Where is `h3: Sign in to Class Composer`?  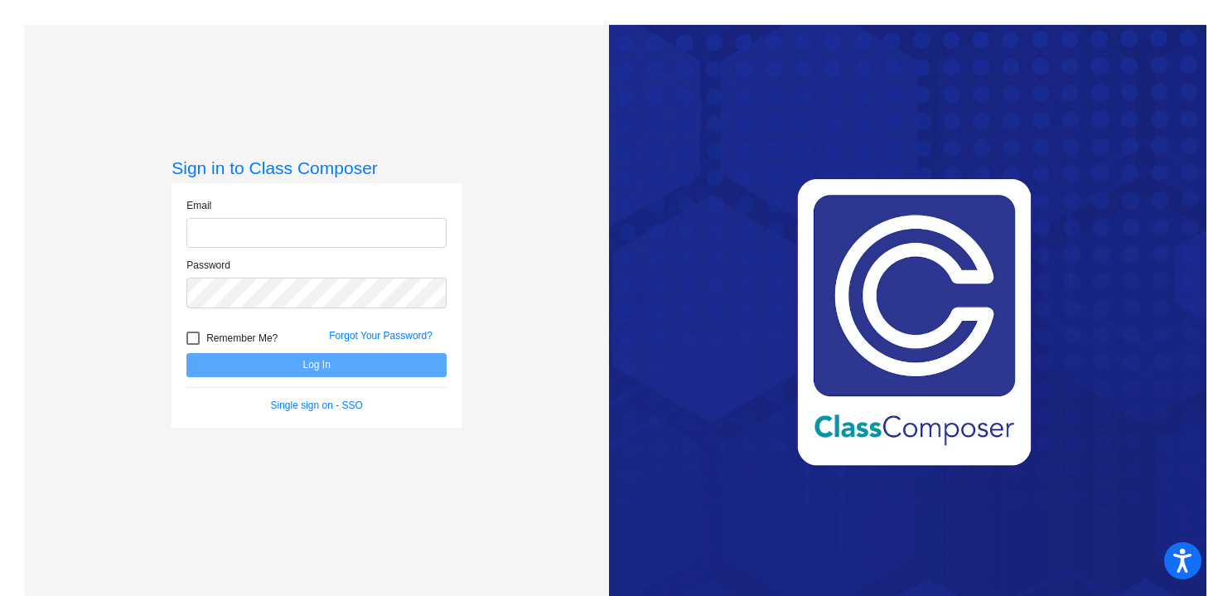 h3: Sign in to Class Composer is located at coordinates (316, 167).